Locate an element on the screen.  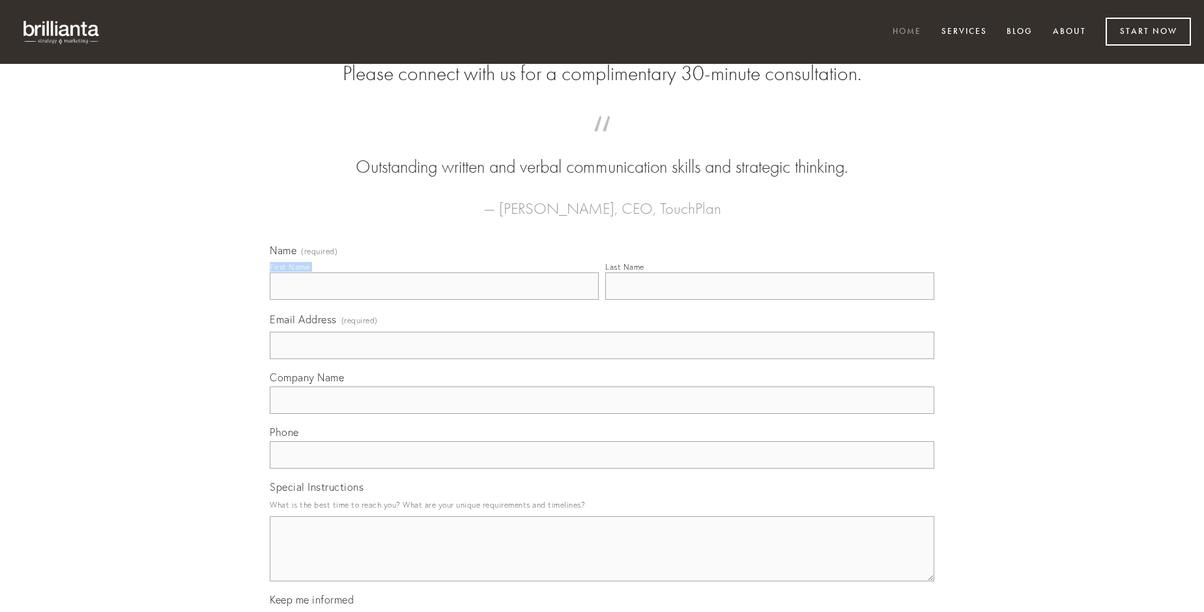
div: Last Name is located at coordinates (625, 267).